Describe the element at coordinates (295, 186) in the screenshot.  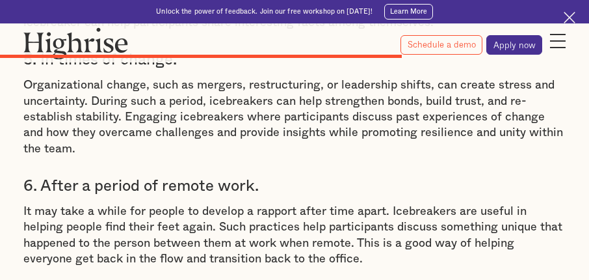
I see `h3: 6. After a period of remote work.` at that location.